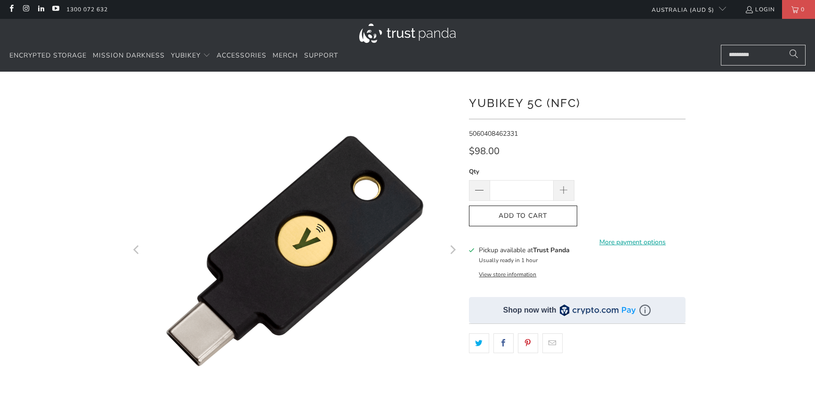 This screenshot has width=815, height=405. What do you see at coordinates (186, 55) in the screenshot?
I see `span: YubiKey` at bounding box center [186, 55].